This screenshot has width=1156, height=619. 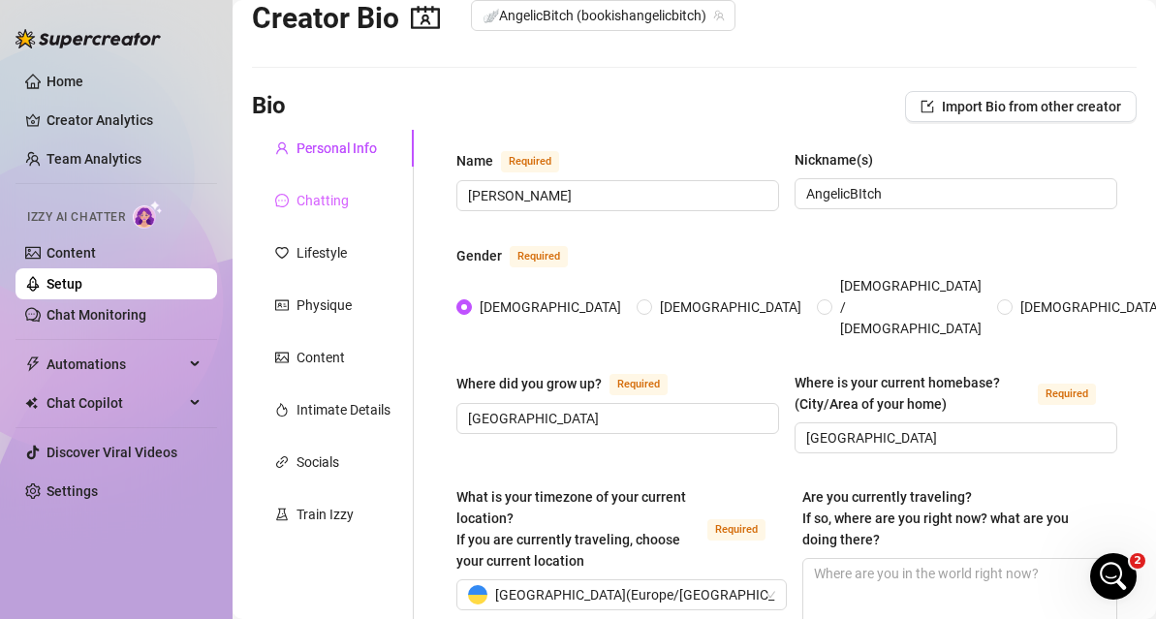 What do you see at coordinates (72, 491) in the screenshot?
I see `a: Settings` at bounding box center [72, 491].